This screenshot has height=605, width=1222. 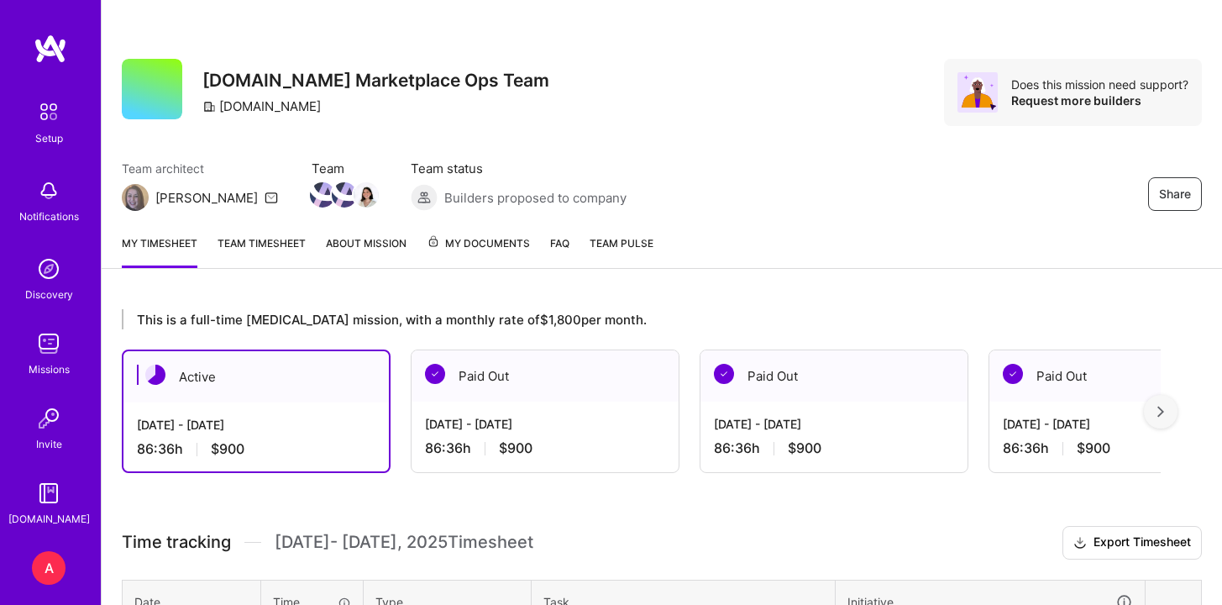 I want to click on img: Team Architect, so click(x=135, y=197).